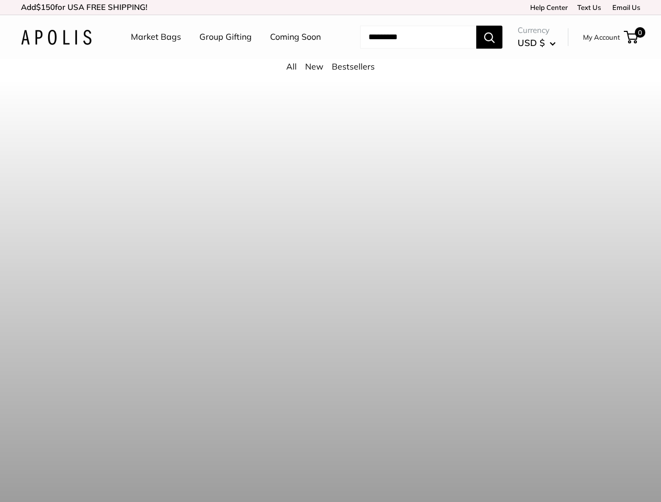 The height and width of the screenshot is (502, 661). What do you see at coordinates (547, 7) in the screenshot?
I see `a: Help Center` at bounding box center [547, 7].